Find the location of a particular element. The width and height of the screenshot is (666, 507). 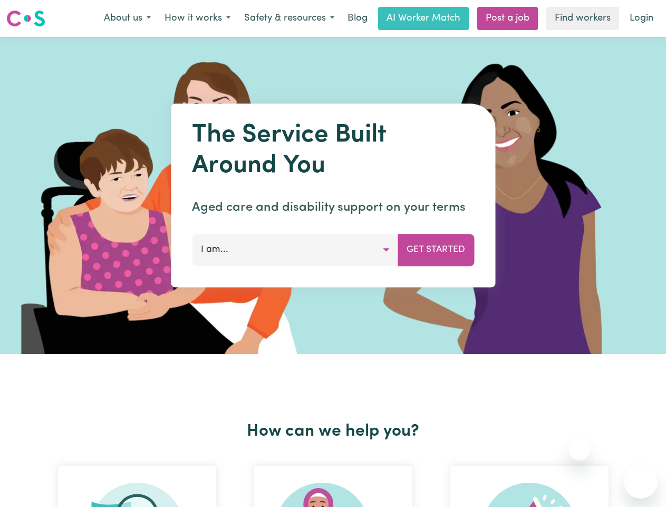

a: Find workers is located at coordinates (583, 18).